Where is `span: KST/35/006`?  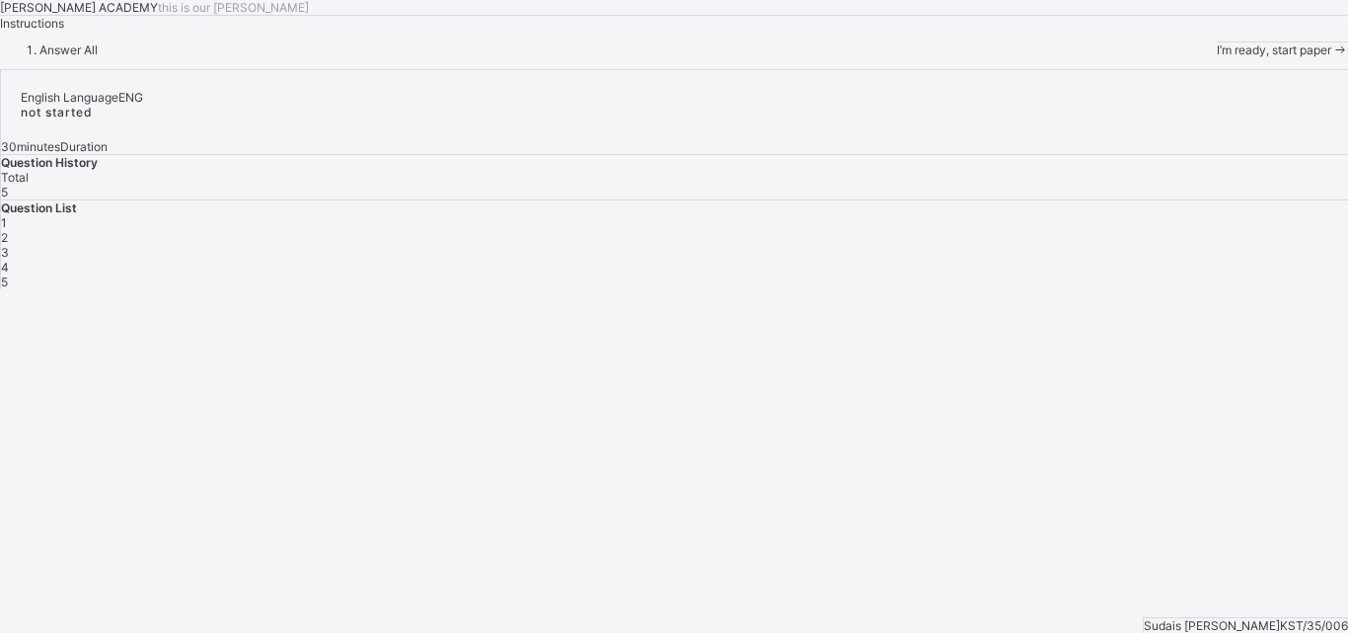 span: KST/35/006 is located at coordinates (1313, 625).